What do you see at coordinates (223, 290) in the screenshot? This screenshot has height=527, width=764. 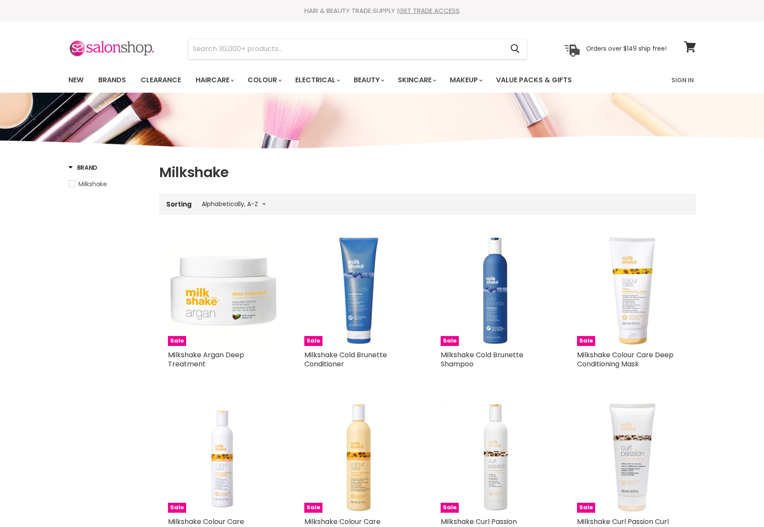 I see `img: Milkshake Argan Deep Treatment` at bounding box center [223, 290].